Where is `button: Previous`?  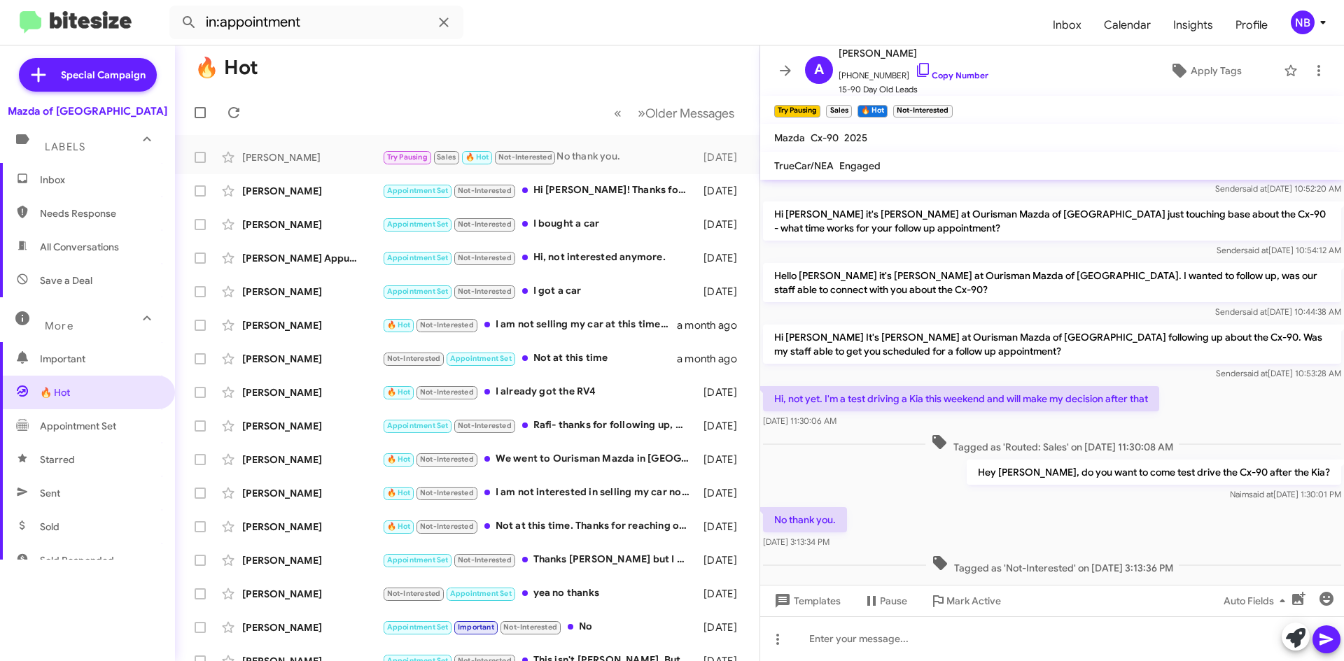
button: Previous is located at coordinates (617, 113).